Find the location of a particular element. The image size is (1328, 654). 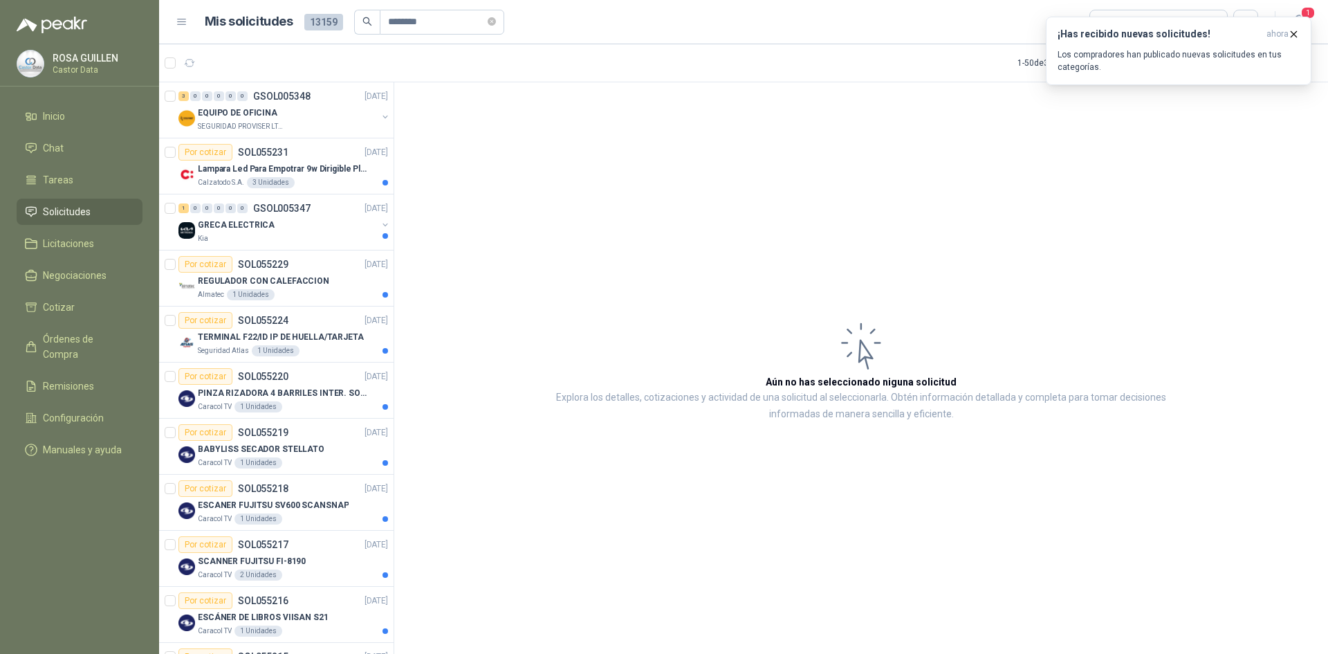

p: PINZA RIZADORA 4 BARRILES INTER. SOL-GEL BABYLISS SECADOR STELLATO is located at coordinates (284, 393).